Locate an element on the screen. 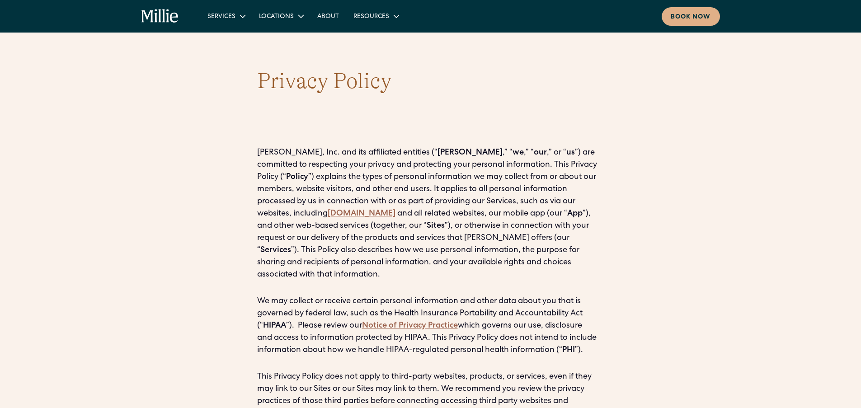 The width and height of the screenshot is (861, 408). strong: Policy is located at coordinates (297, 177).